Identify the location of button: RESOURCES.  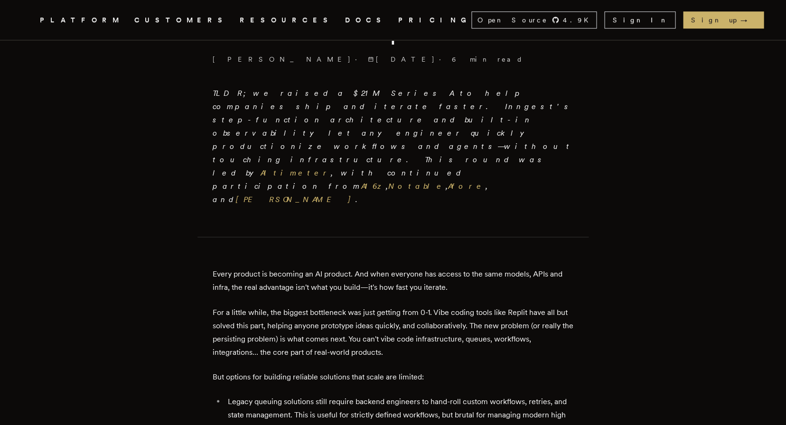
(287, 20).